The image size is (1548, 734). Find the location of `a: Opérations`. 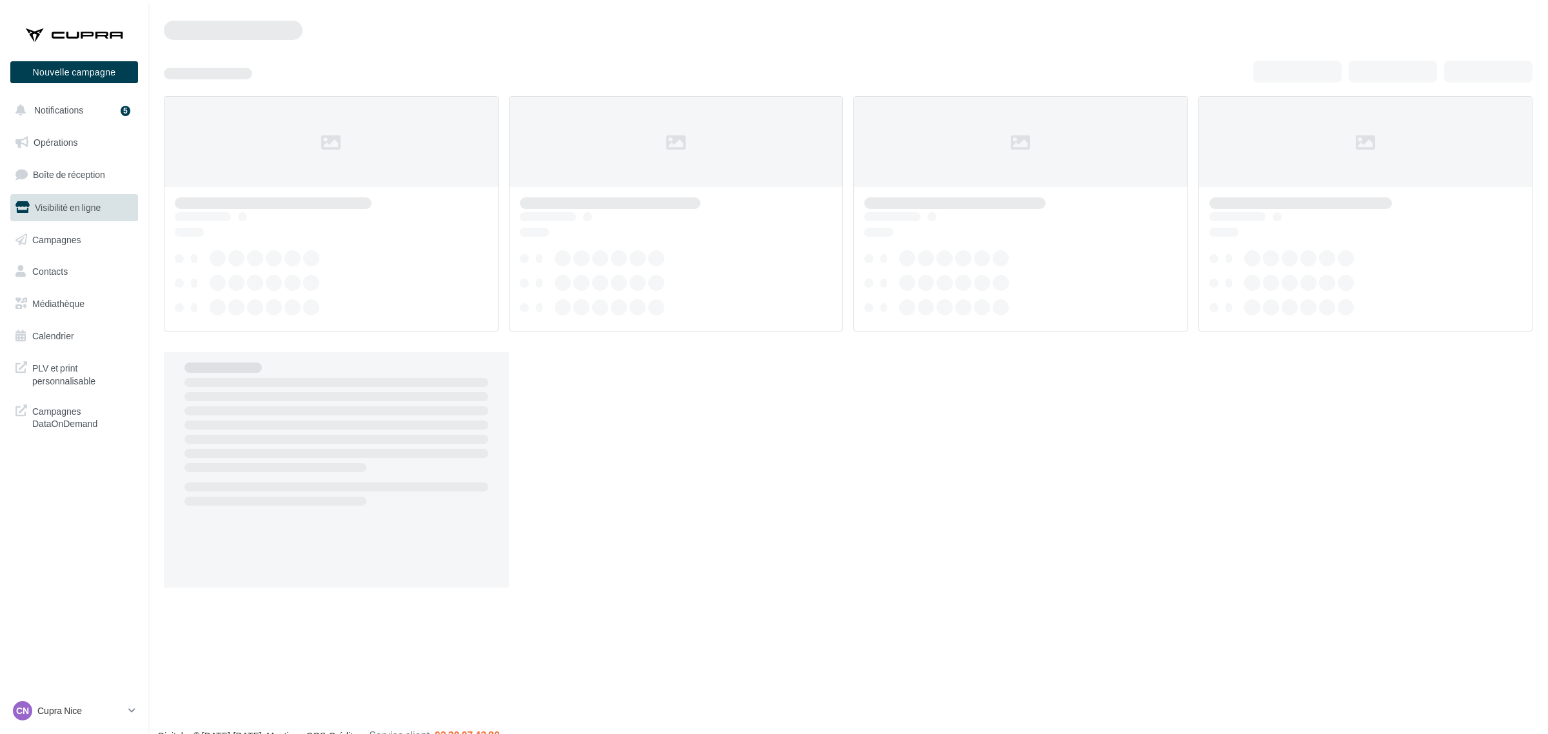

a: Opérations is located at coordinates (74, 143).